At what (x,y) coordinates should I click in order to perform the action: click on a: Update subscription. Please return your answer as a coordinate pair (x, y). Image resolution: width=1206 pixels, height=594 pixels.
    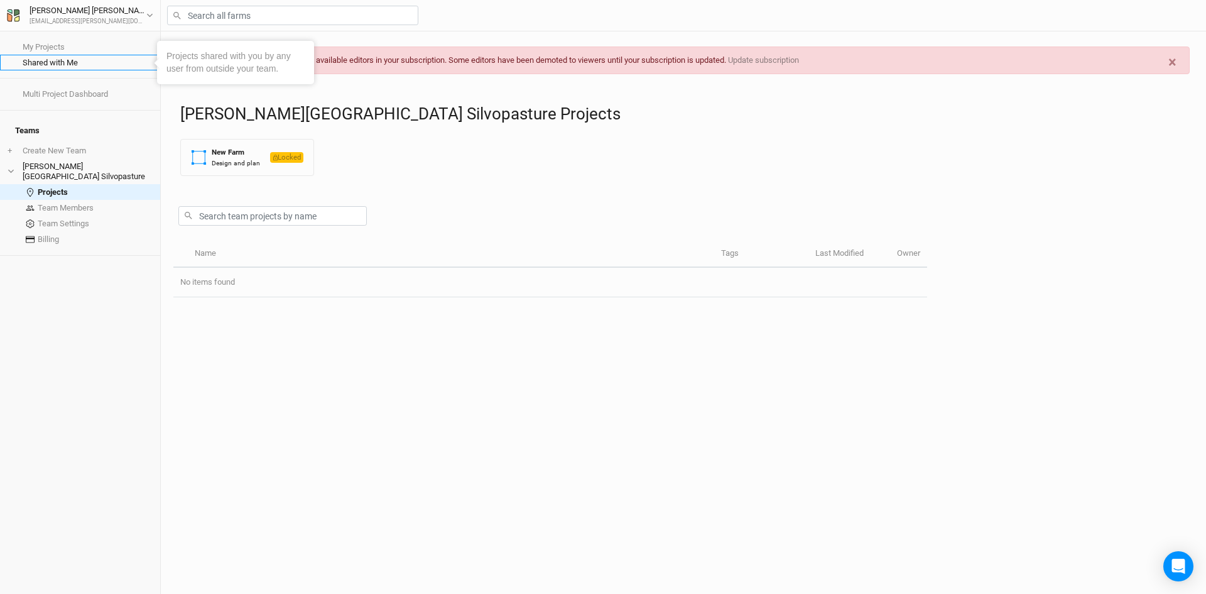
    Looking at the image, I should click on (763, 60).